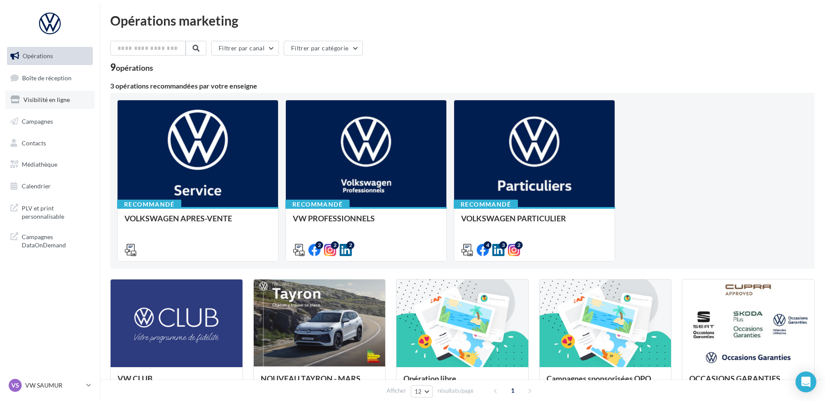 The height and width of the screenshot is (401, 825). I want to click on a: Visibilité en ligne, so click(50, 100).